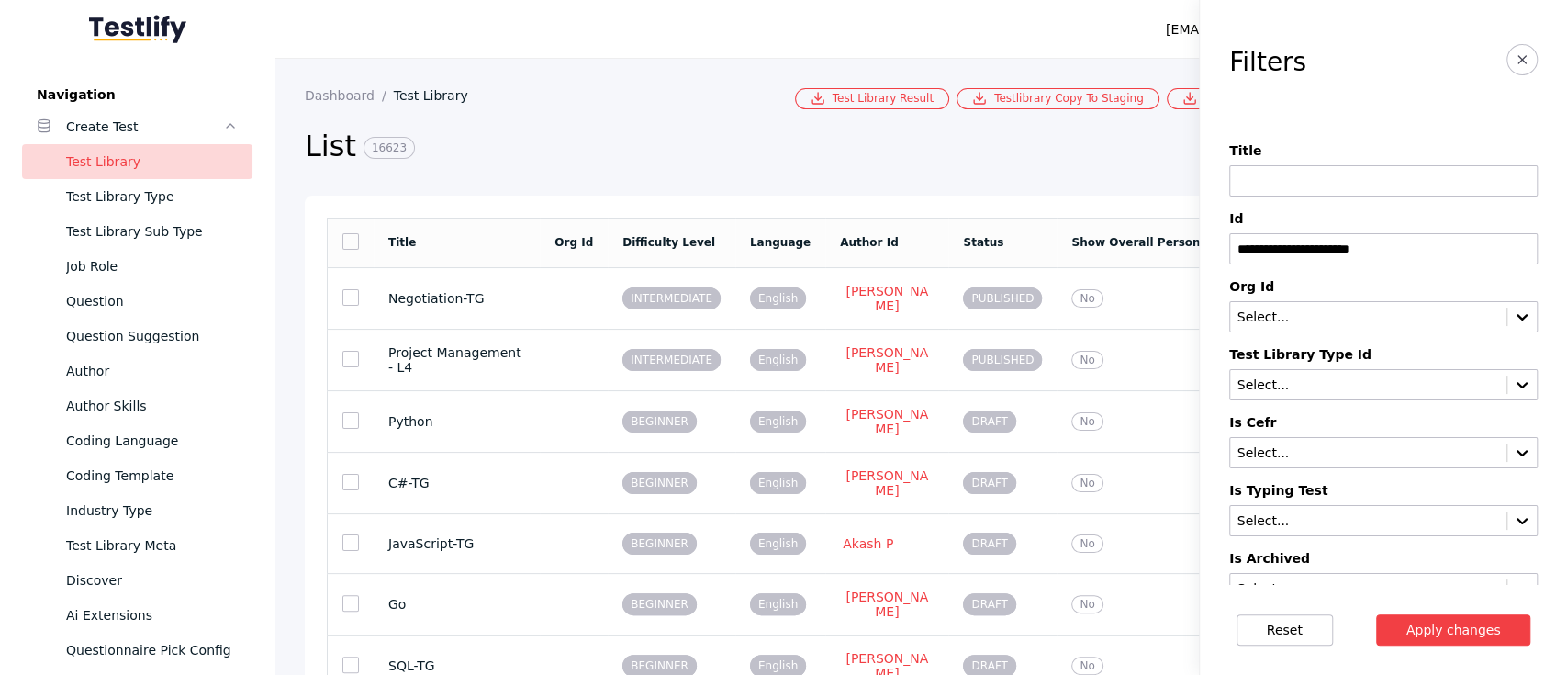  What do you see at coordinates (872, 98) in the screenshot?
I see `a: Test Library Result` at bounding box center [872, 98].